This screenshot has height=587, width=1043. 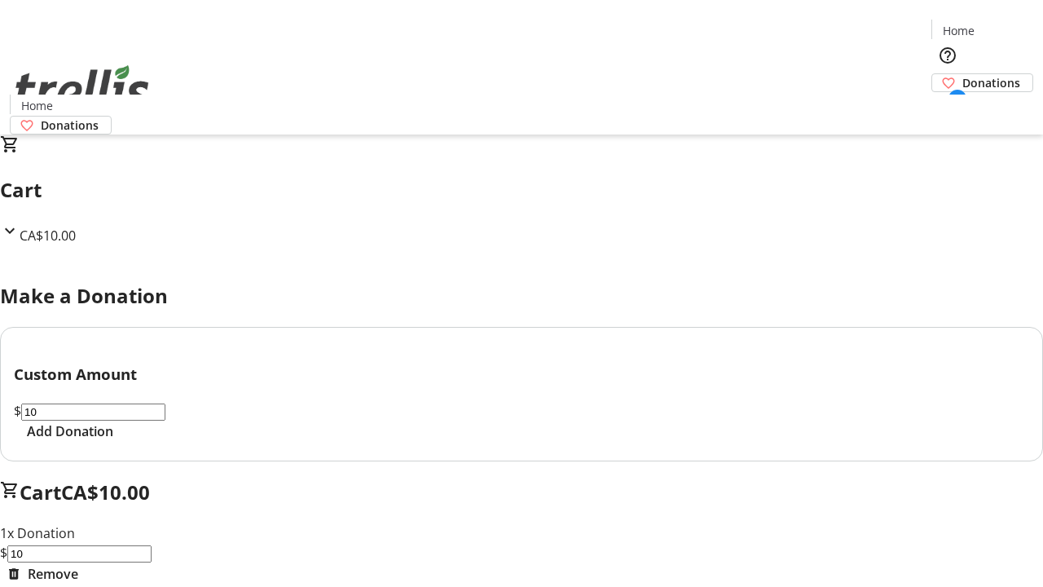 I want to click on button: Add Donation, so click(x=70, y=431).